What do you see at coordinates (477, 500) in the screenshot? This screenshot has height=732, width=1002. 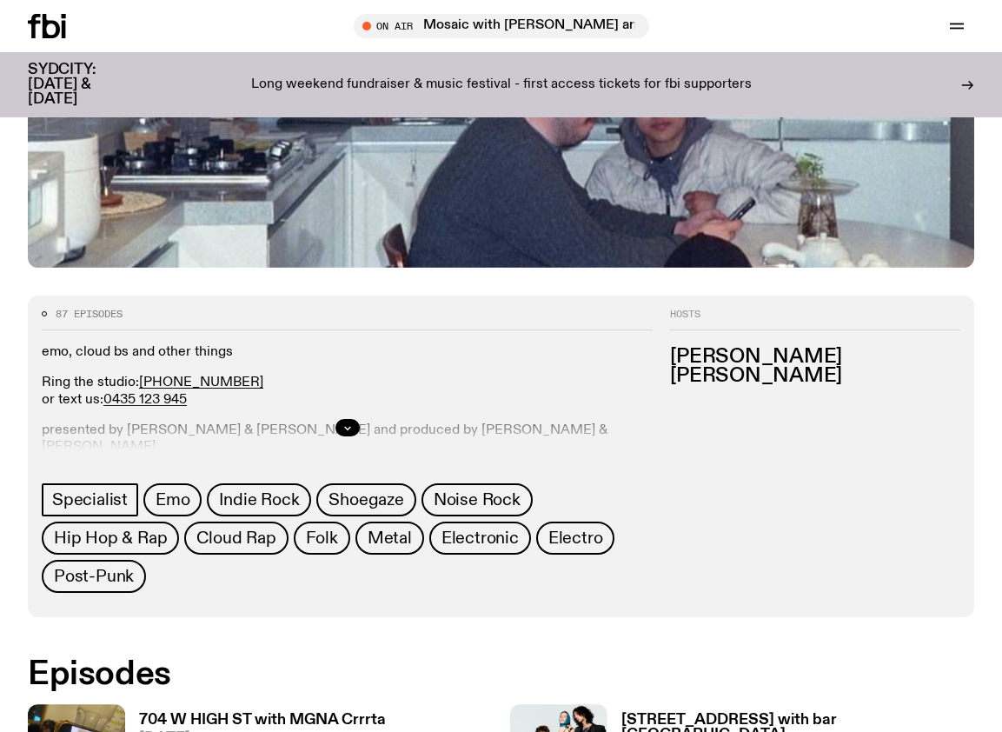 I see `span: Noise Rock` at bounding box center [477, 500].